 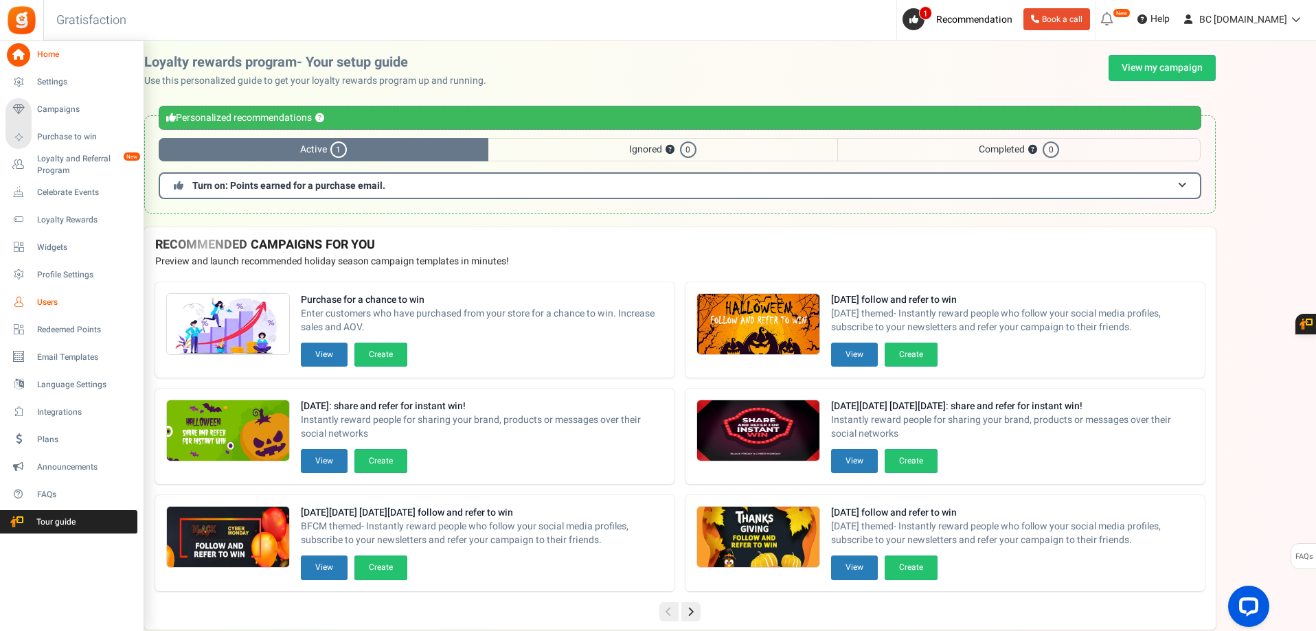 What do you see at coordinates (1018, 150) in the screenshot?
I see `span: Completed` at bounding box center [1018, 150].